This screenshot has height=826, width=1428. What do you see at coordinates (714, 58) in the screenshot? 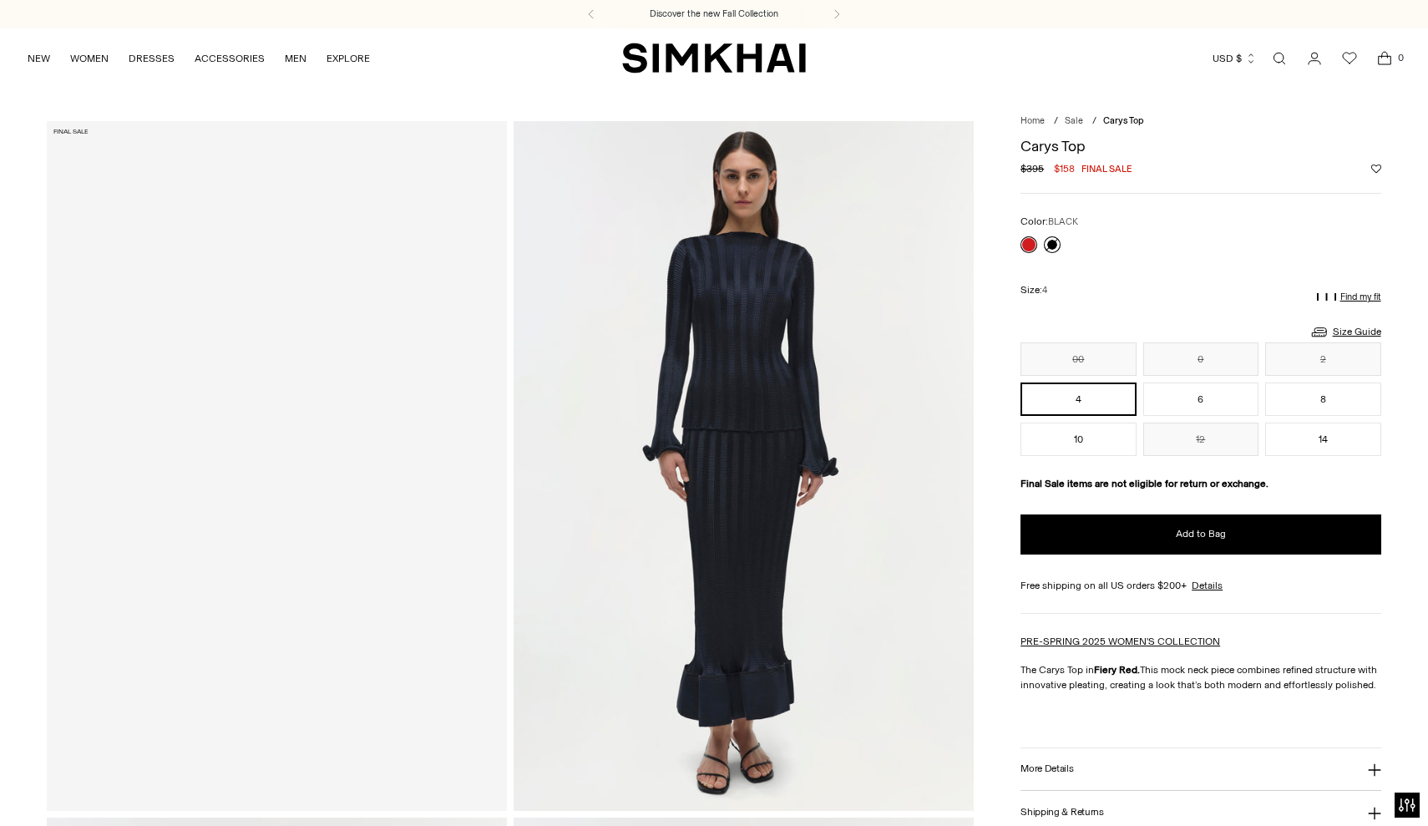
I see `a: SIMKHAI` at bounding box center [714, 58].